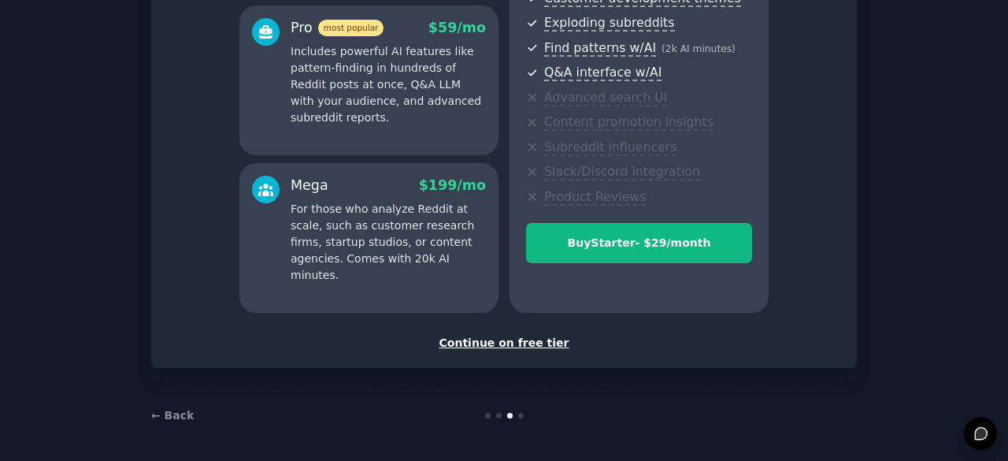 The image size is (1008, 461). What do you see at coordinates (388, 84) in the screenshot?
I see `p: Includes powerful AI features like pattern-finding in hundreds of Reddit posts at once, Q&A LLM w...` at bounding box center [388, 84].